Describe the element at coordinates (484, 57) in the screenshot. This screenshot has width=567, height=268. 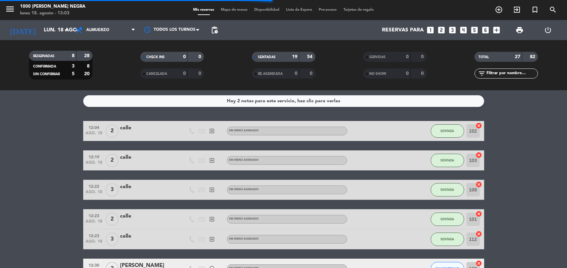
I see `span: TOTAL` at that location.